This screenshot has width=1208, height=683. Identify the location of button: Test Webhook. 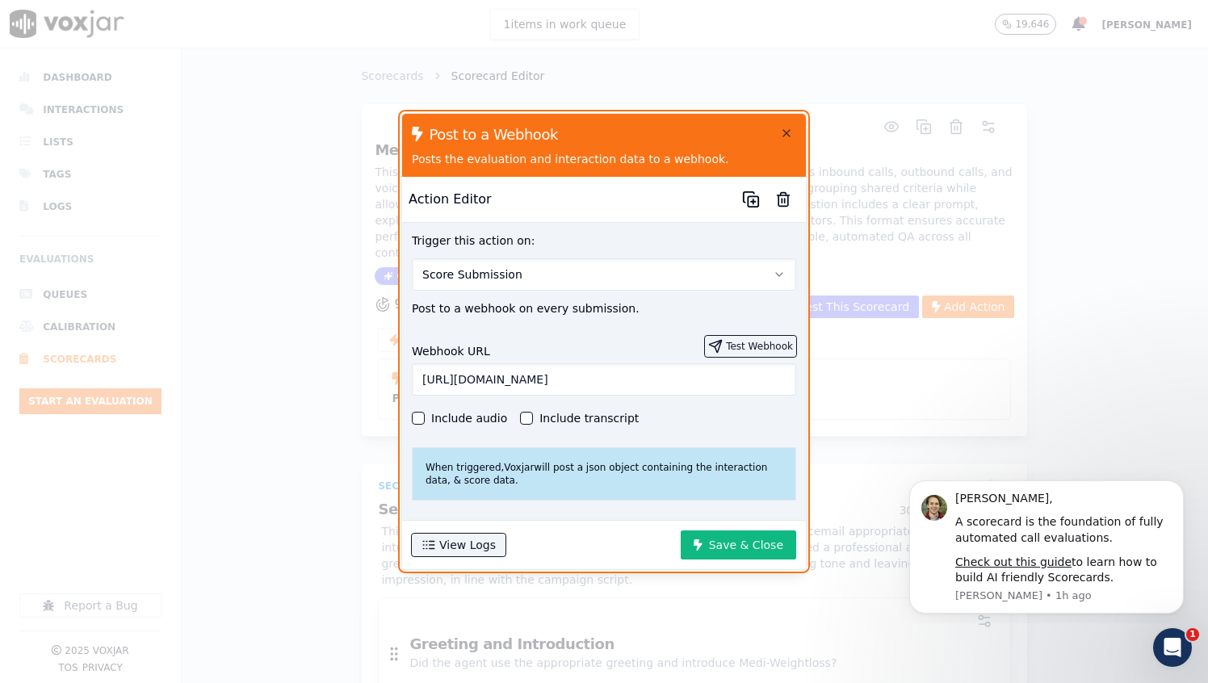
(750, 346).